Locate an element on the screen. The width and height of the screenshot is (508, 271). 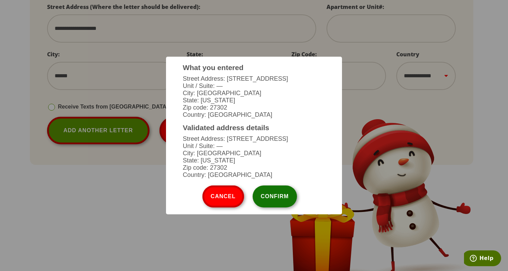
button: Confirm is located at coordinates (275, 197).